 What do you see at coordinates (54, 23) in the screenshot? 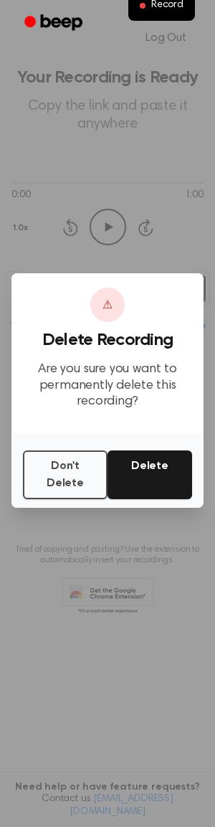
I see `a: Beep` at bounding box center [54, 23].